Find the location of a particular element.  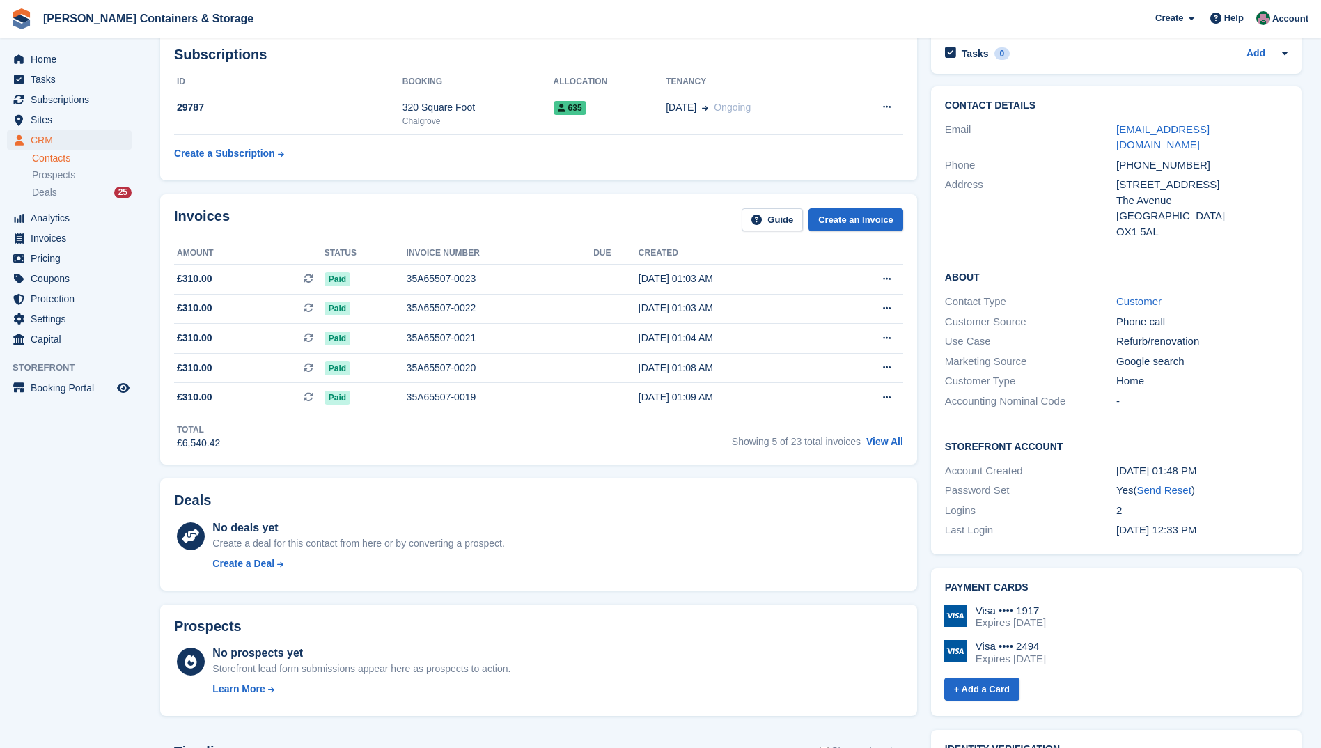

div: Password Set is located at coordinates (1030, 490).